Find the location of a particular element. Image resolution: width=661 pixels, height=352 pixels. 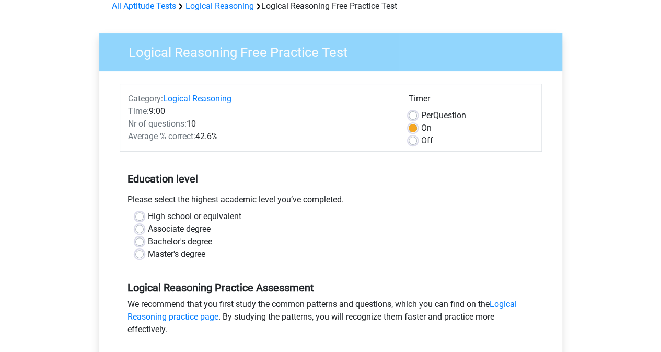

div: Please select the highest academic level you’ve completed. is located at coordinates (331, 202).